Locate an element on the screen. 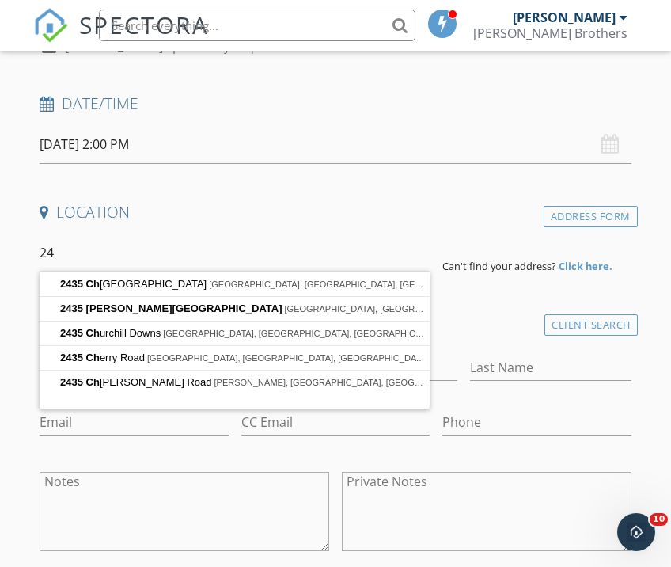 This screenshot has height=567, width=671. input: Select date is located at coordinates (335, 144).